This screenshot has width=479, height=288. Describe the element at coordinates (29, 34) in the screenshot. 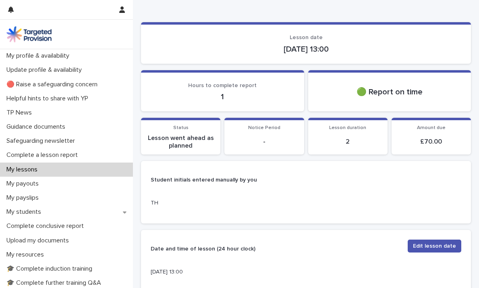

I see `img: M5nRWzHhSzIhMunXDL62` at that location.